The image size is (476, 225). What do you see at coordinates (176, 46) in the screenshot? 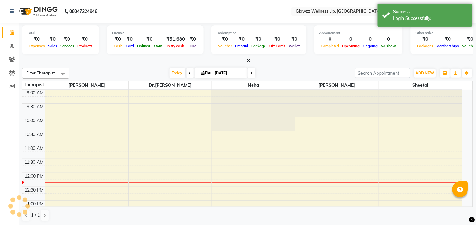
I see `span: Petty cash` at bounding box center [176, 46].